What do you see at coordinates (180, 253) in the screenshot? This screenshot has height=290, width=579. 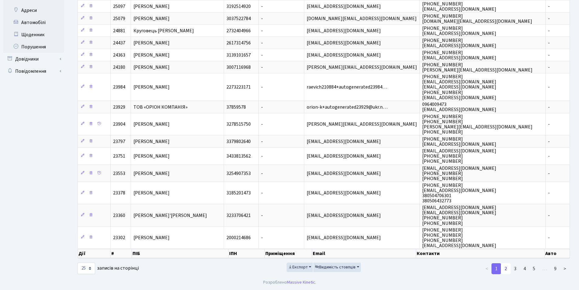 I see `th: ПІБ` at bounding box center [180, 253].